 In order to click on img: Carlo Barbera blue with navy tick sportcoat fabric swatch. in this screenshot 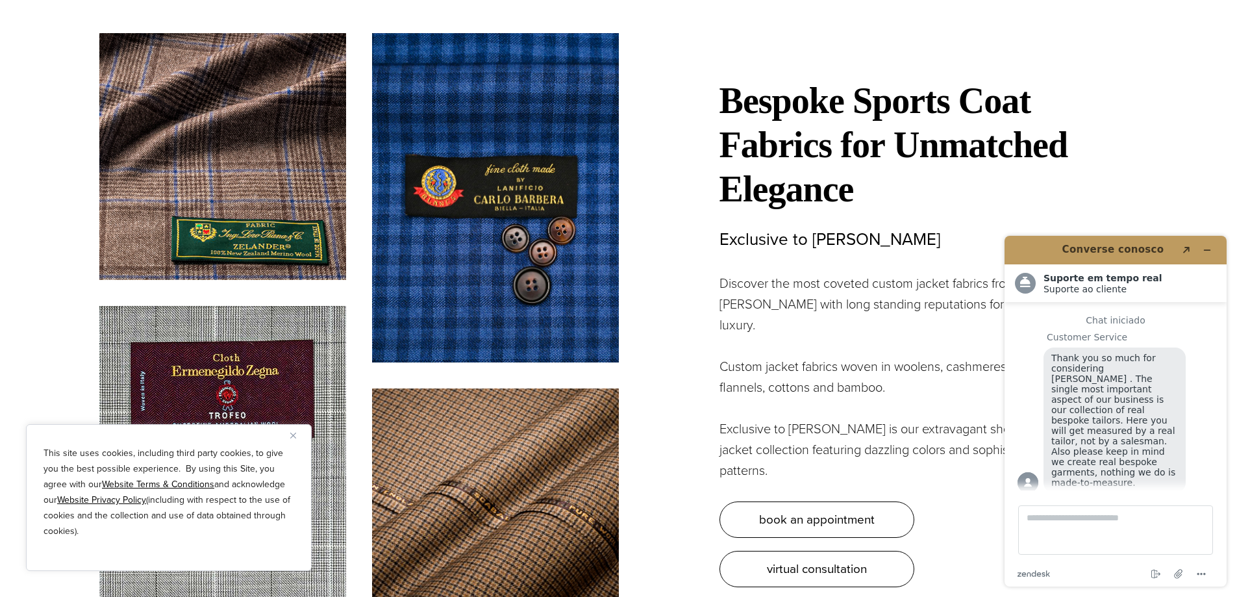, I will do `click(495, 197)`.